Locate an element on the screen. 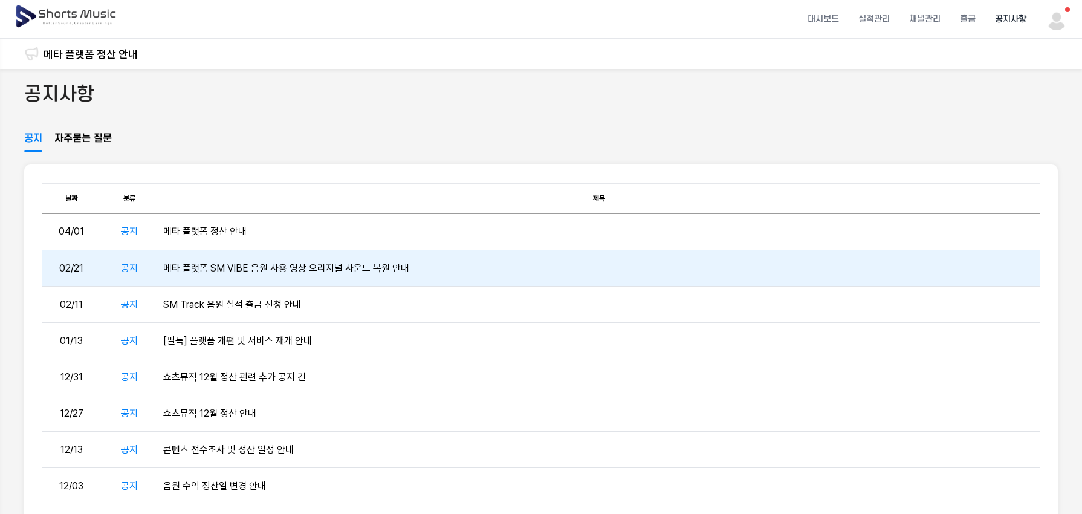 The width and height of the screenshot is (1082, 514). a: 메타 플랫폼 정산 안내 is located at coordinates (91, 54).